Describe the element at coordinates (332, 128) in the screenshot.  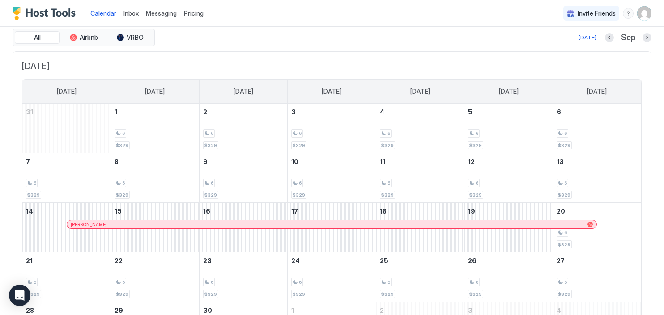
I see `td: September 3, 2025` at that location.